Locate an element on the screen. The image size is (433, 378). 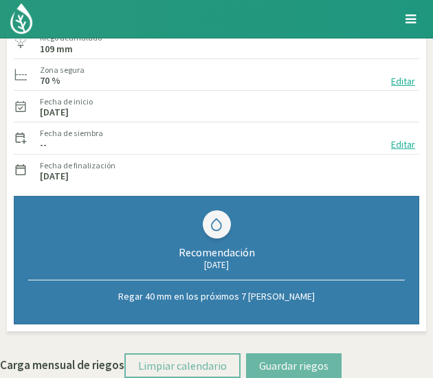
button: Guardar riegos is located at coordinates (294, 366).